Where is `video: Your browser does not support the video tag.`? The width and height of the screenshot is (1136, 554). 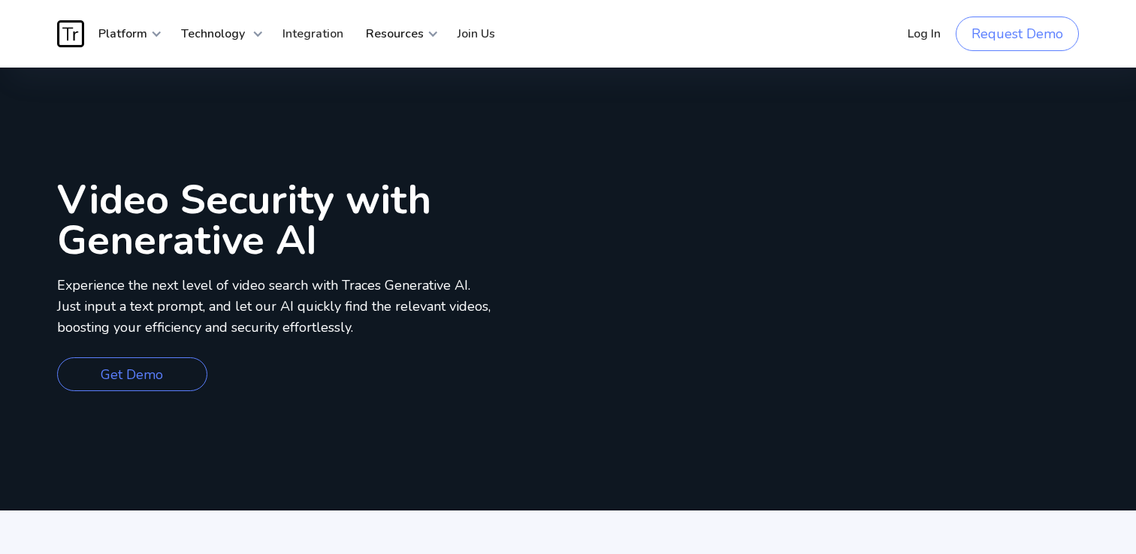 video: Your browser does not support the video tag. is located at coordinates (852, 306).